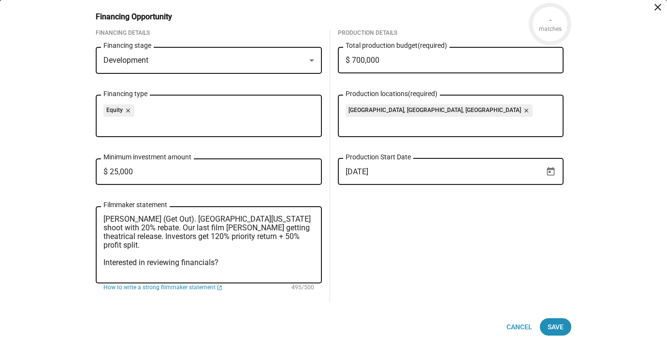  I want to click on p: Message from Operator, sent 1d ago, so click(104, 33).